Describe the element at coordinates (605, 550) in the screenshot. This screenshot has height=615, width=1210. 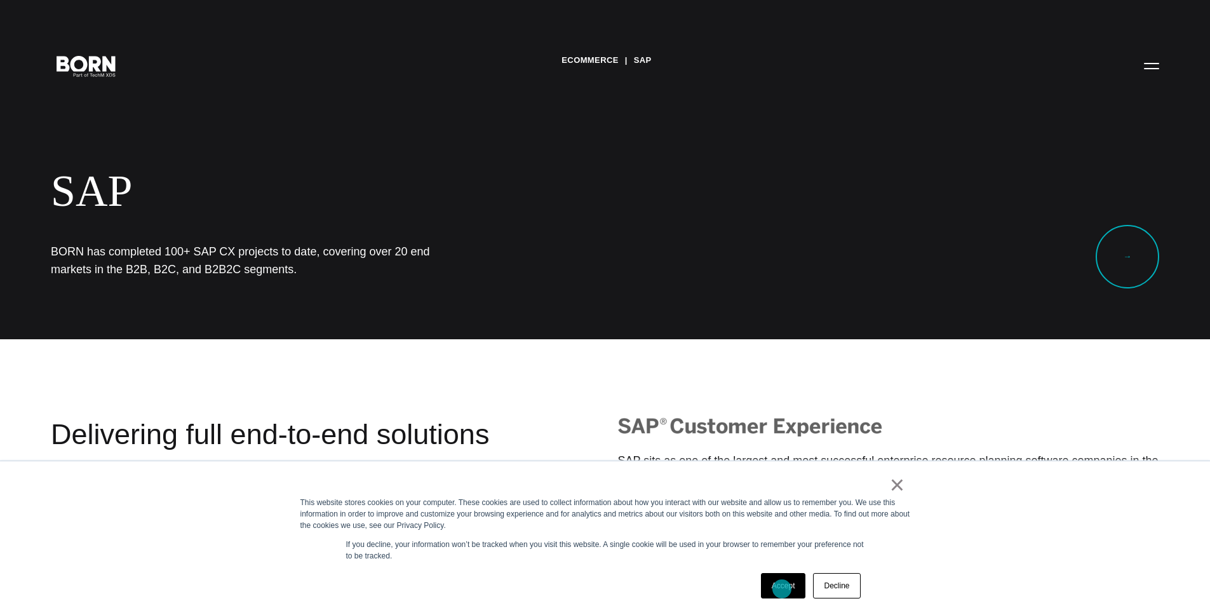
I see `p: If you decline, your information won’t be tracked when you visit this website. A single cookie wi...` at that location.